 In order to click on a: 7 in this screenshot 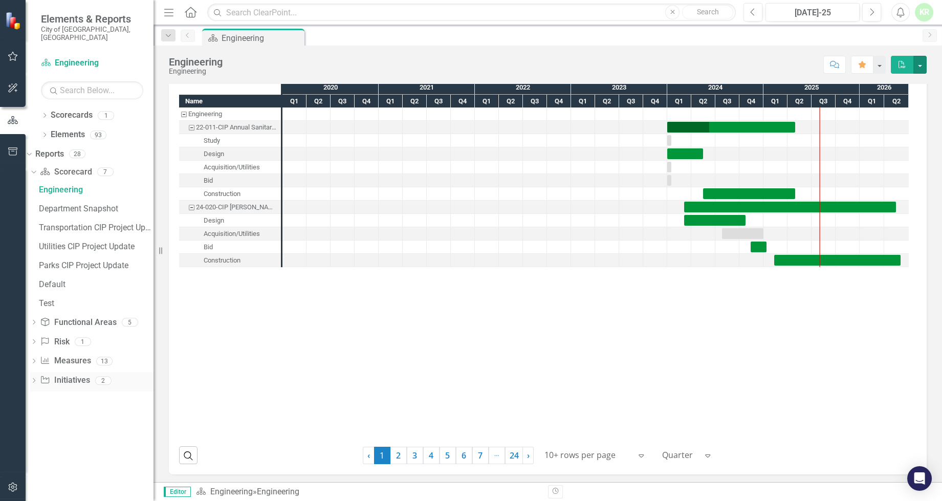, I will do `click(480, 455)`.